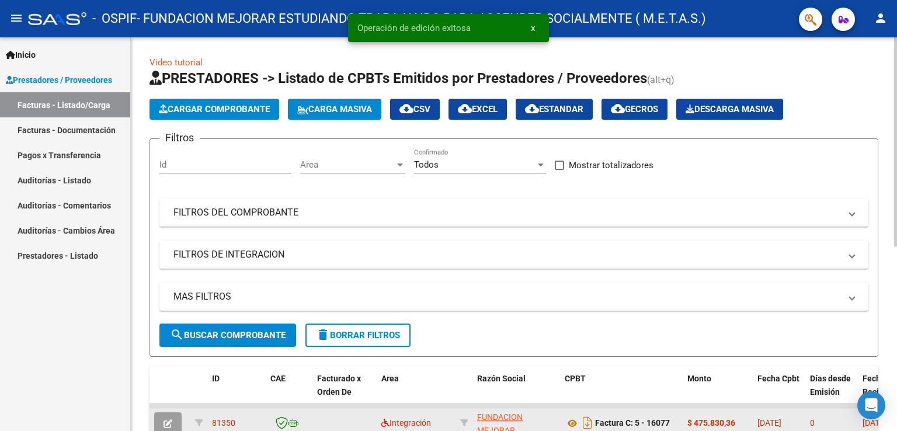 This screenshot has height=431, width=897. What do you see at coordinates (554, 109) in the screenshot?
I see `span: Estandar` at bounding box center [554, 109].